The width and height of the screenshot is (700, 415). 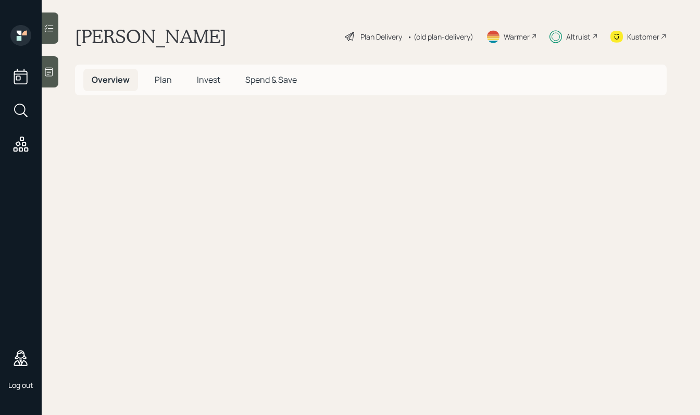 I want to click on div: Altruist, so click(x=578, y=36).